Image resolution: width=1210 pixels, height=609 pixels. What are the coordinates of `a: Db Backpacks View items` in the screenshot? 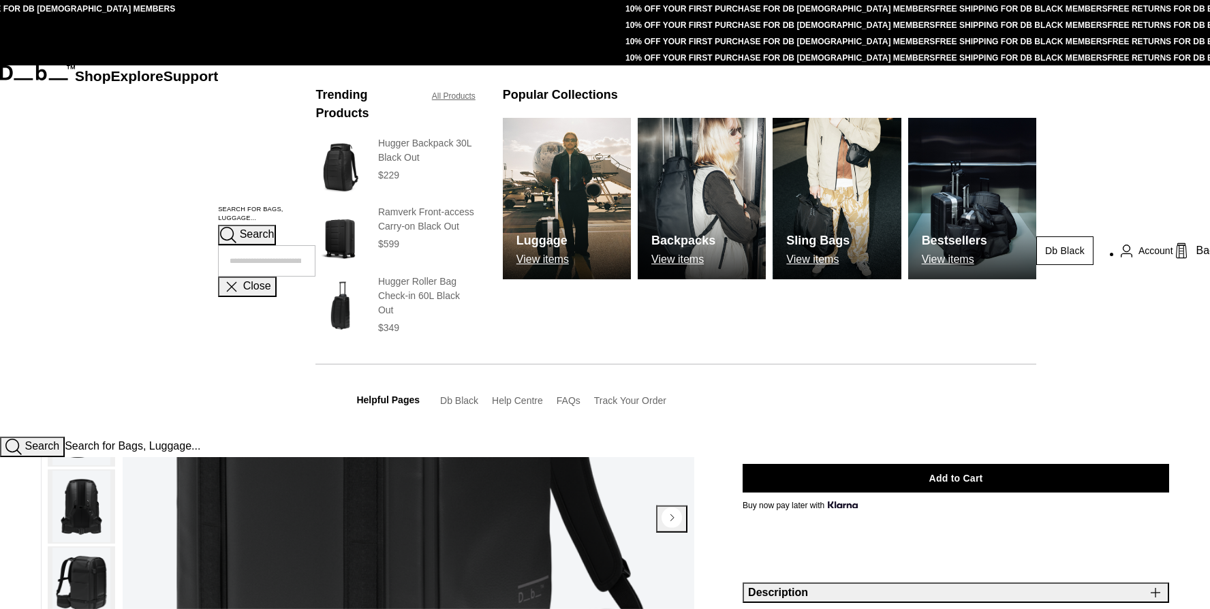 It's located at (702, 198).